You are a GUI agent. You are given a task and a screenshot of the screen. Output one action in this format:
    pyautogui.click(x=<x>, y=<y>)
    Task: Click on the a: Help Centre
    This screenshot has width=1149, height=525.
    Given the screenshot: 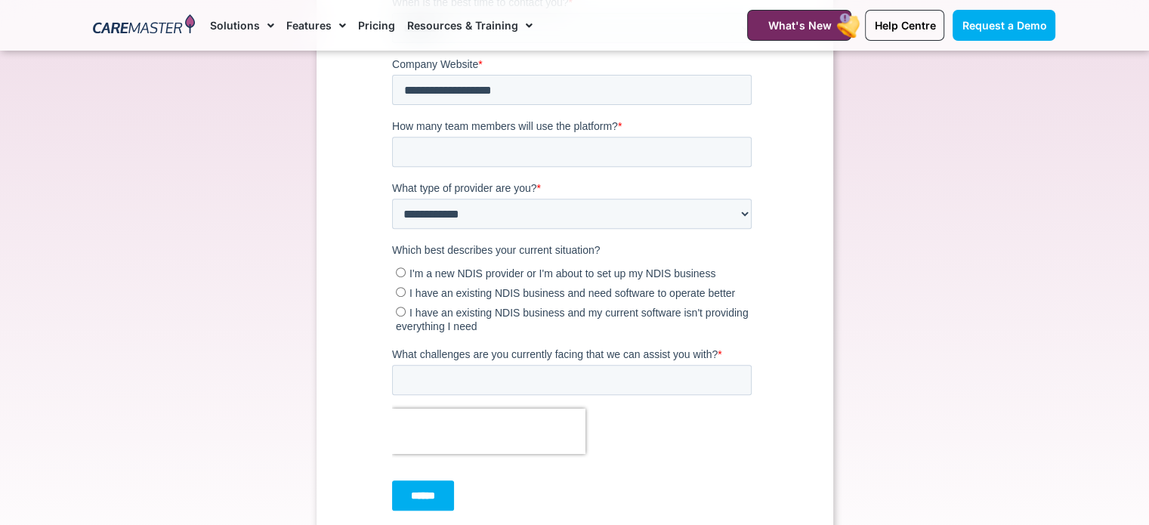 What is the action you would take?
    pyautogui.click(x=904, y=25)
    